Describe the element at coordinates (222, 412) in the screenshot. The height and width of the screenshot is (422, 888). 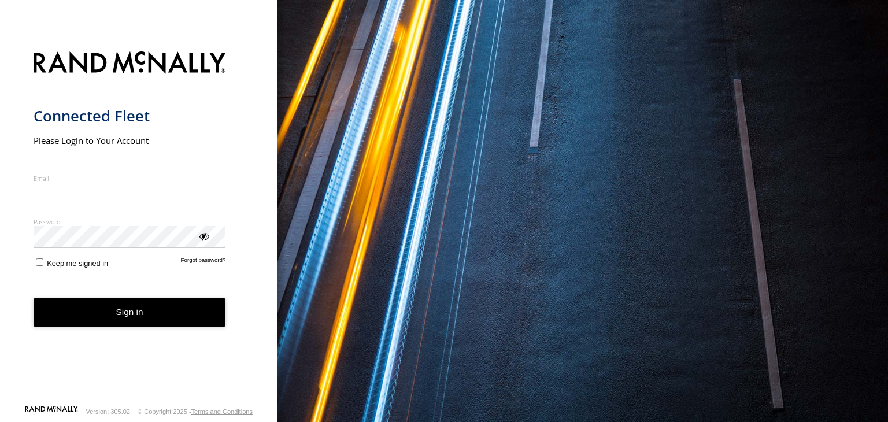
I see `a: Terms and Conditions` at that location.